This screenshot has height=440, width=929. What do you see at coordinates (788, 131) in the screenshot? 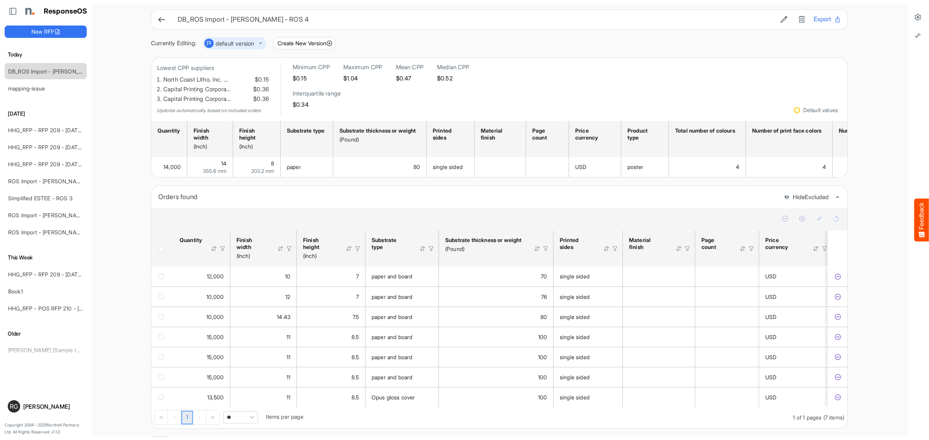
I see `div: Number of print face colors` at bounding box center [788, 131].